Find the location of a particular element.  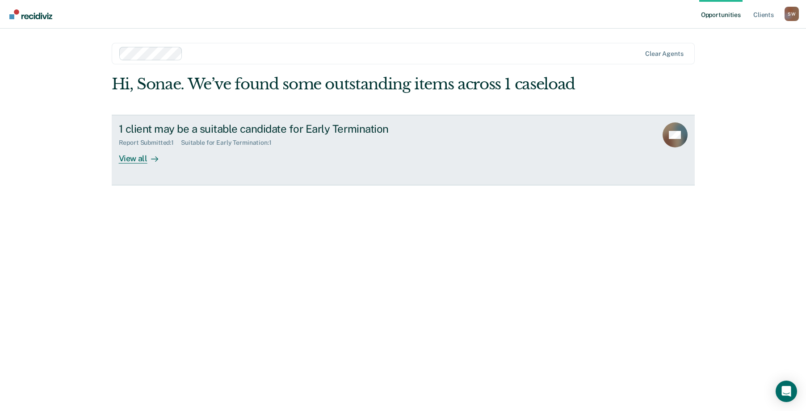

div: View all is located at coordinates (144, 155).